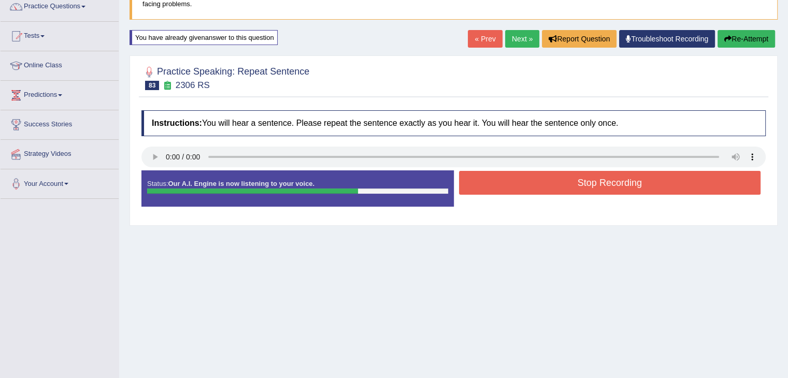  What do you see at coordinates (60, 123) in the screenshot?
I see `a: Success Stories` at bounding box center [60, 123].